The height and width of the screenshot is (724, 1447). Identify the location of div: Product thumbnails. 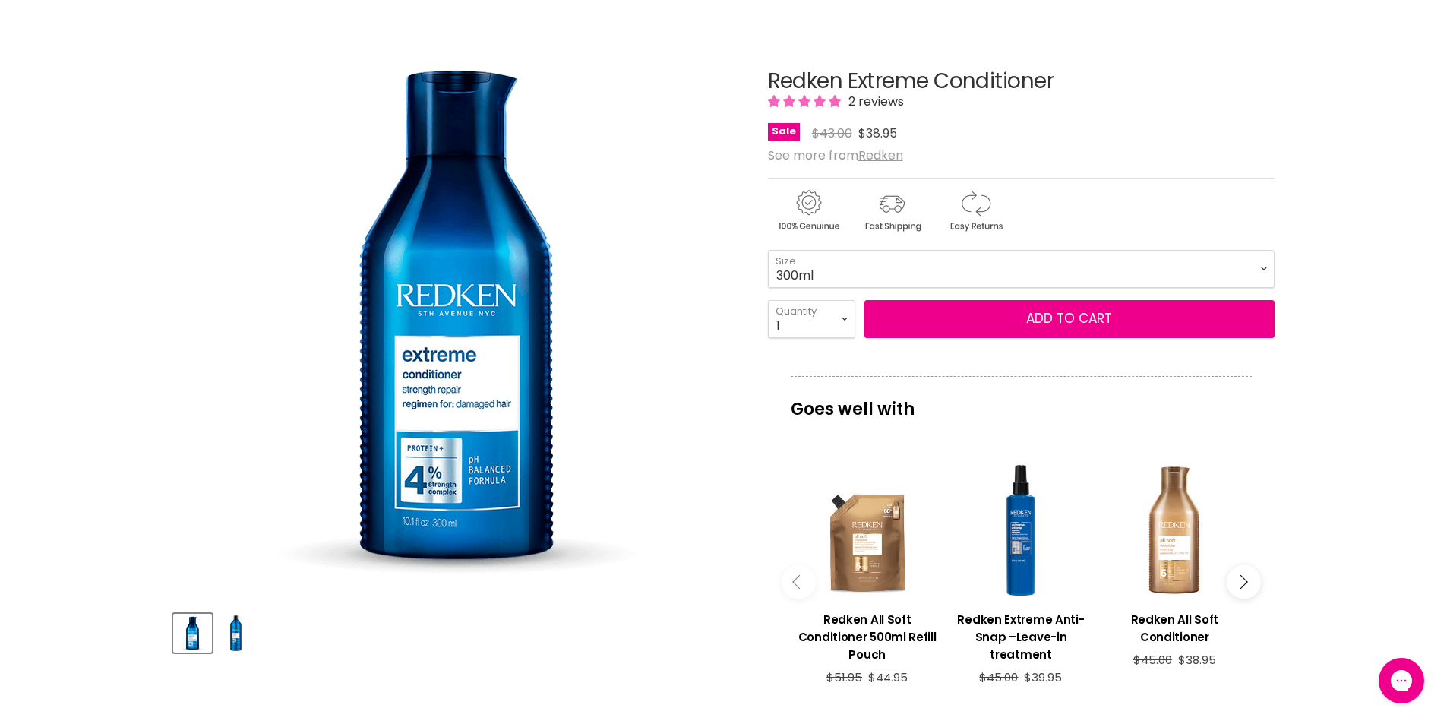
(456, 630).